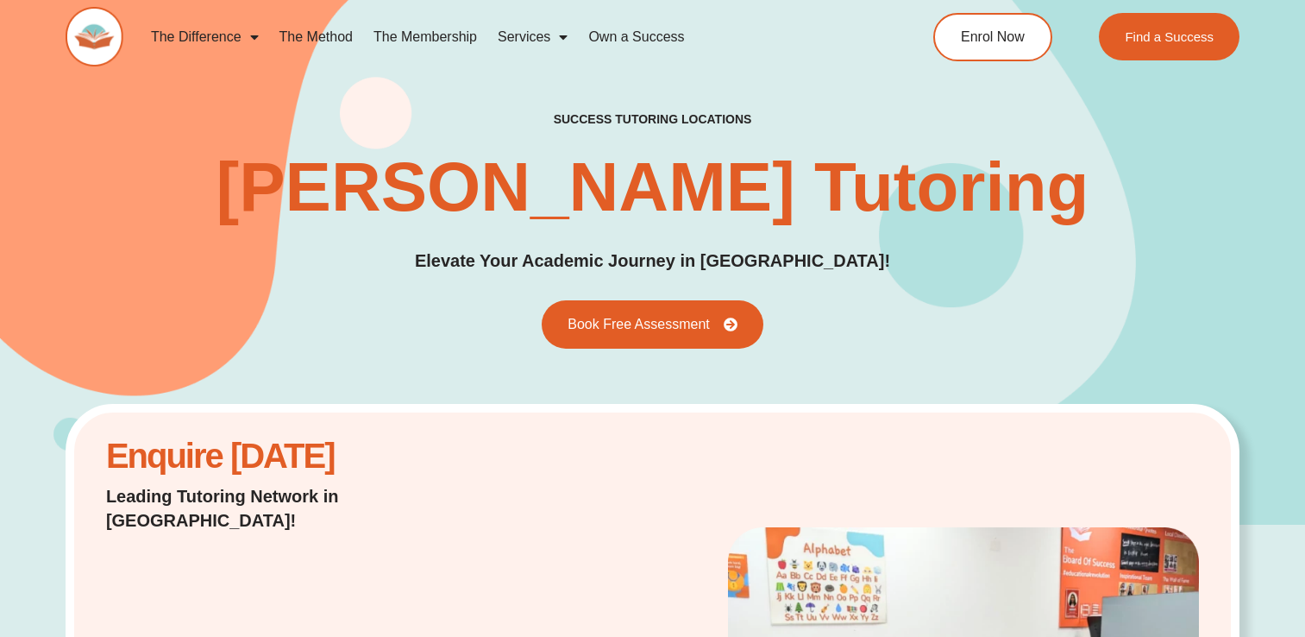 Image resolution: width=1305 pixels, height=637 pixels. What do you see at coordinates (425, 37) in the screenshot?
I see `a: The Membership` at bounding box center [425, 37].